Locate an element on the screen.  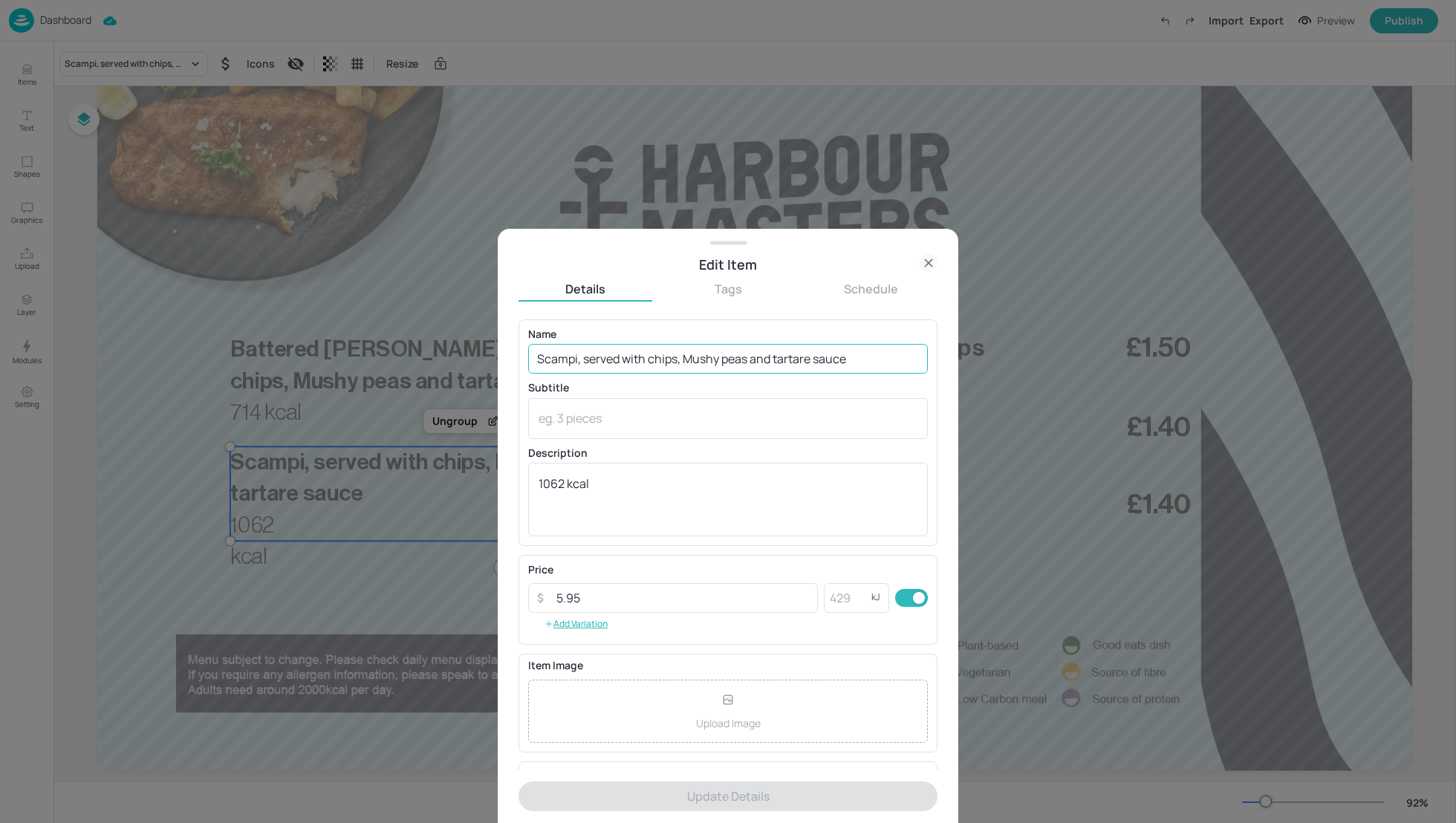
button: Details is located at coordinates (585, 289).